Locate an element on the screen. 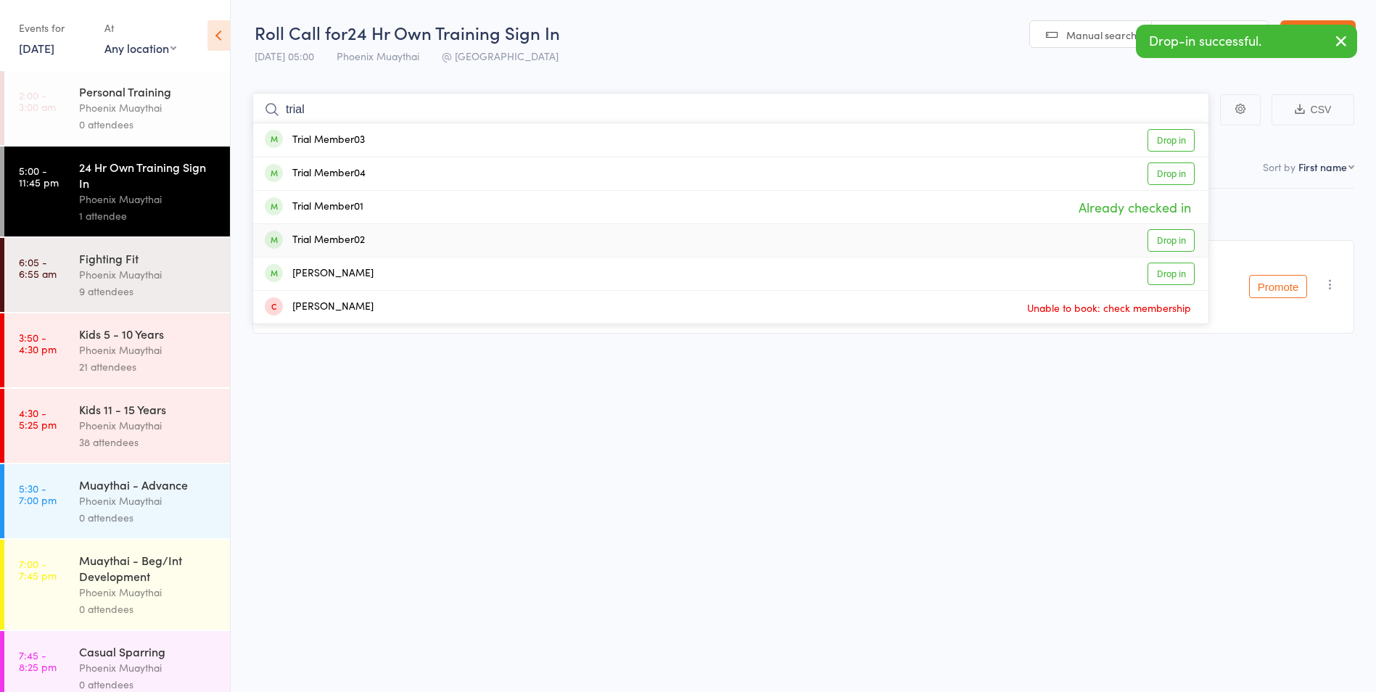 Image resolution: width=1376 pixels, height=692 pixels. div: Casual Sparring is located at coordinates (148, 651).